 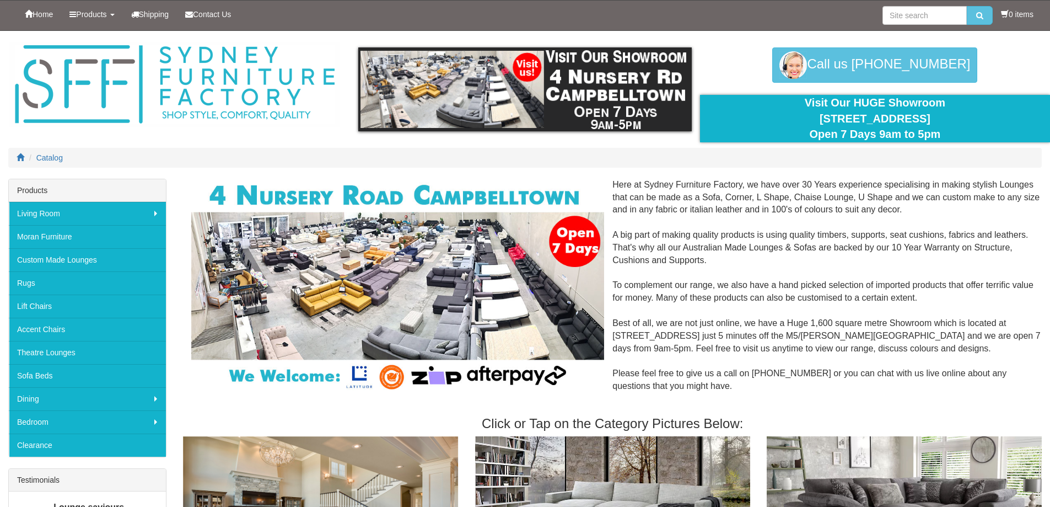 What do you see at coordinates (87, 480) in the screenshot?
I see `div: Testimonials` at bounding box center [87, 480].